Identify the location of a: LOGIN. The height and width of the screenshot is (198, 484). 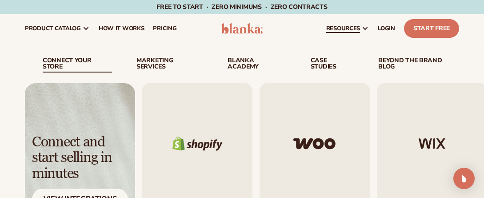
(386, 28).